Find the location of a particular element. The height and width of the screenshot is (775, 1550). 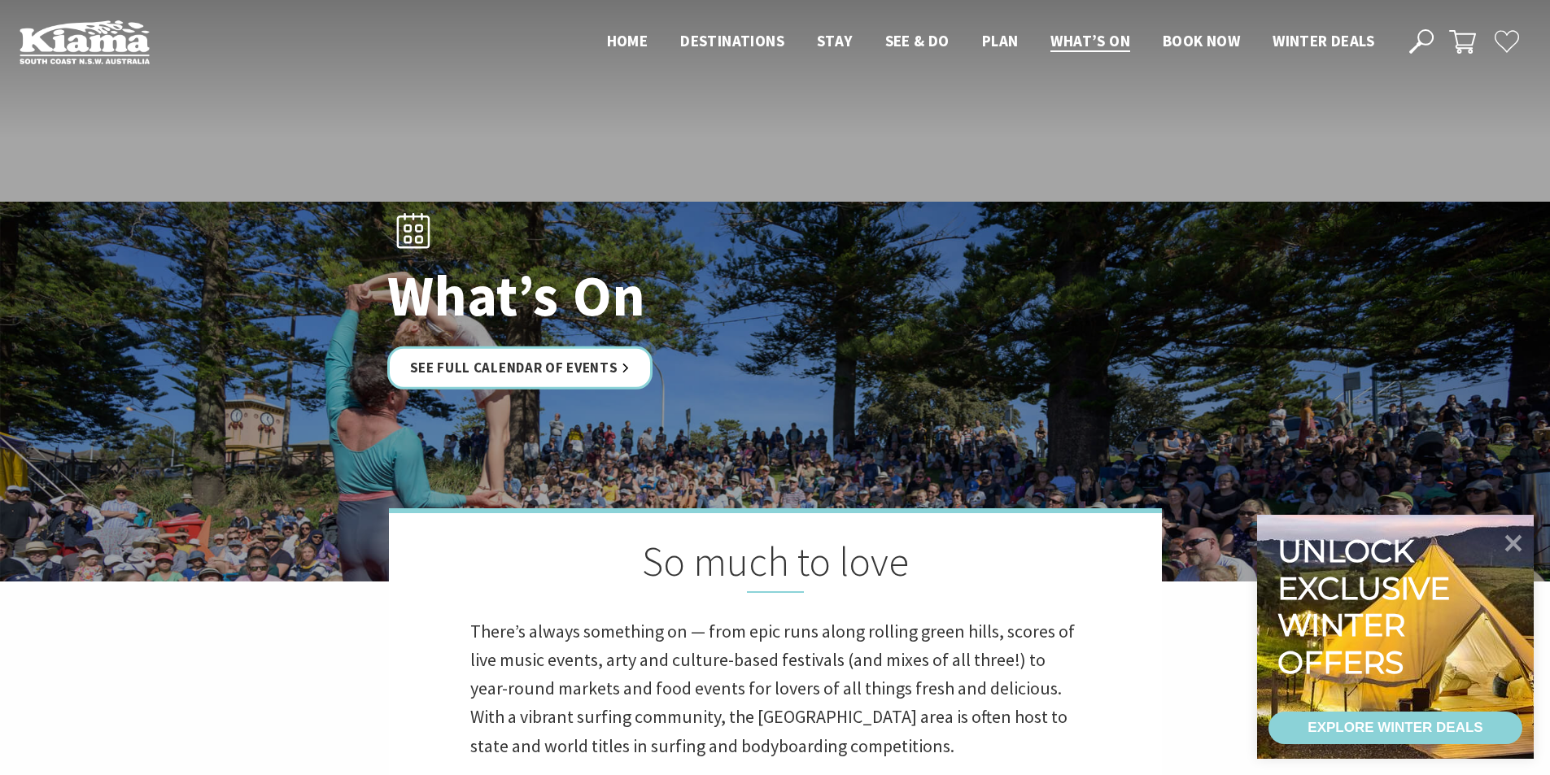

div: Unlock exclusive winter offers is located at coordinates (1367, 607).